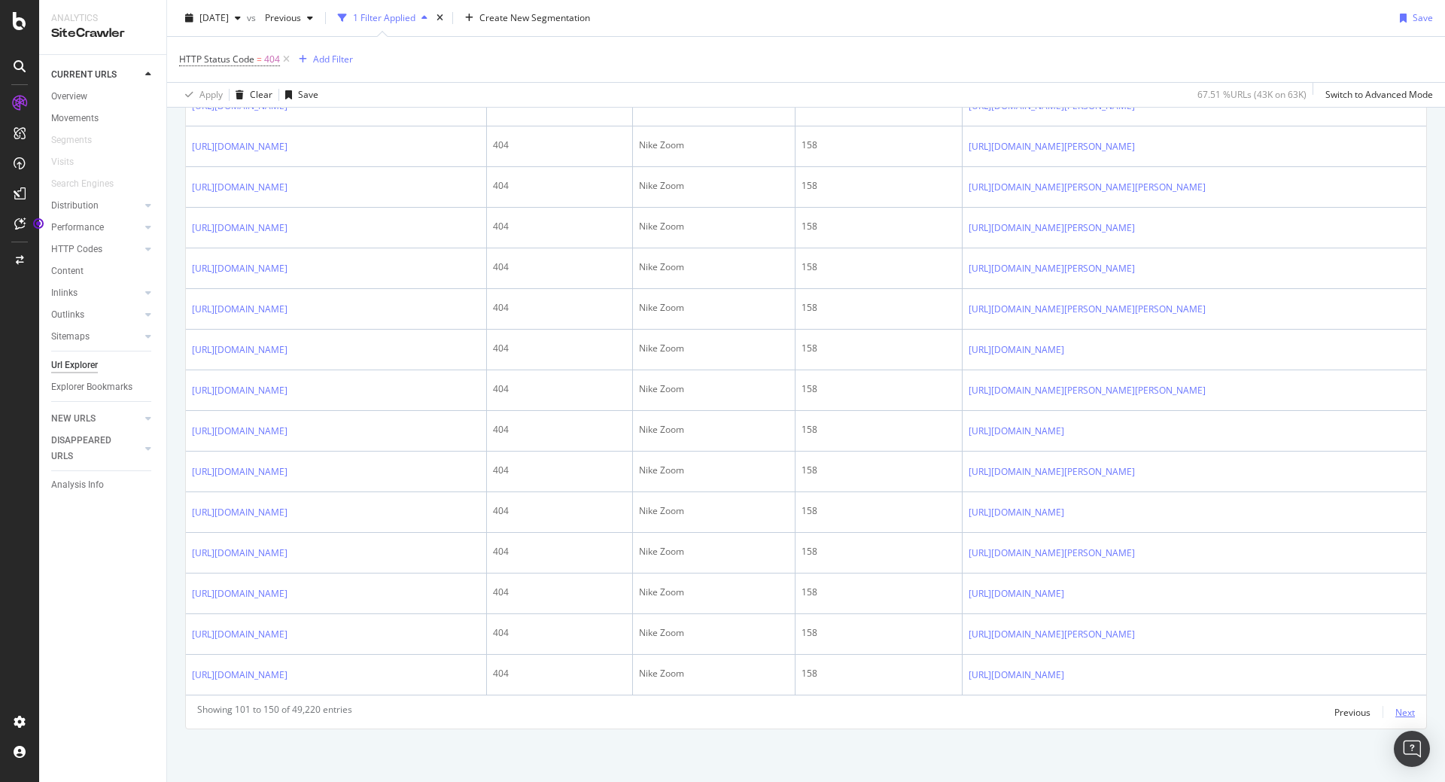  I want to click on a: Url Explorer, so click(103, 365).